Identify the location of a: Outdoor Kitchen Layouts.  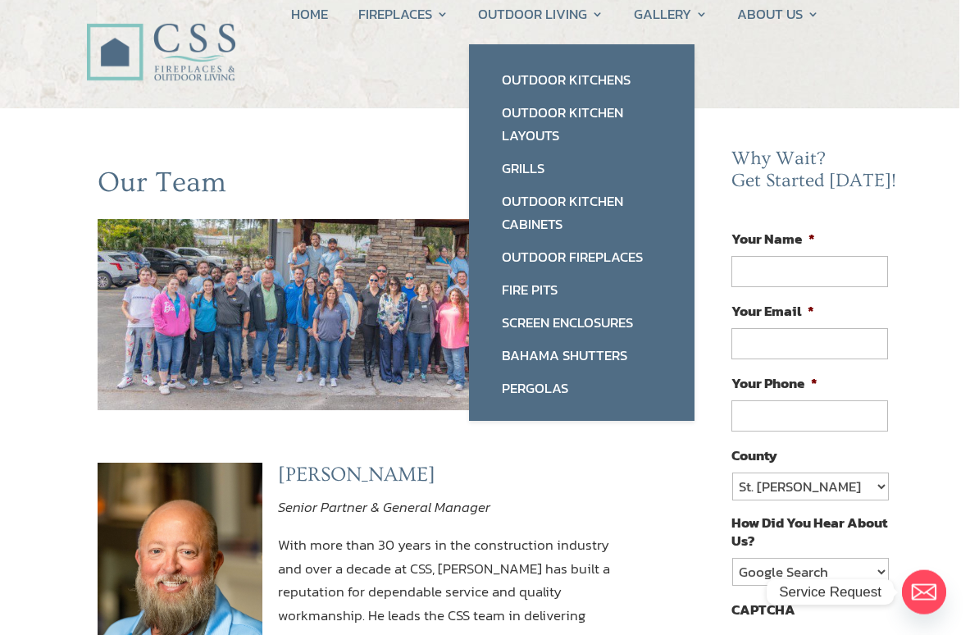
(581, 124).